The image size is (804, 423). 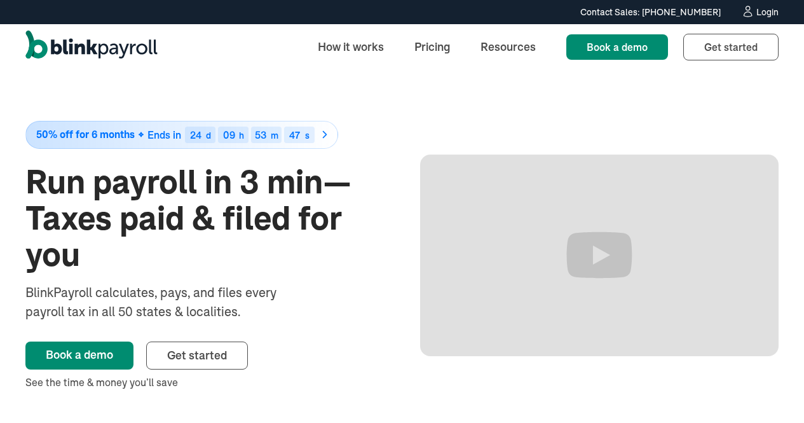 What do you see at coordinates (85, 134) in the screenshot?
I see `span: 50% off for 6 months` at bounding box center [85, 134].